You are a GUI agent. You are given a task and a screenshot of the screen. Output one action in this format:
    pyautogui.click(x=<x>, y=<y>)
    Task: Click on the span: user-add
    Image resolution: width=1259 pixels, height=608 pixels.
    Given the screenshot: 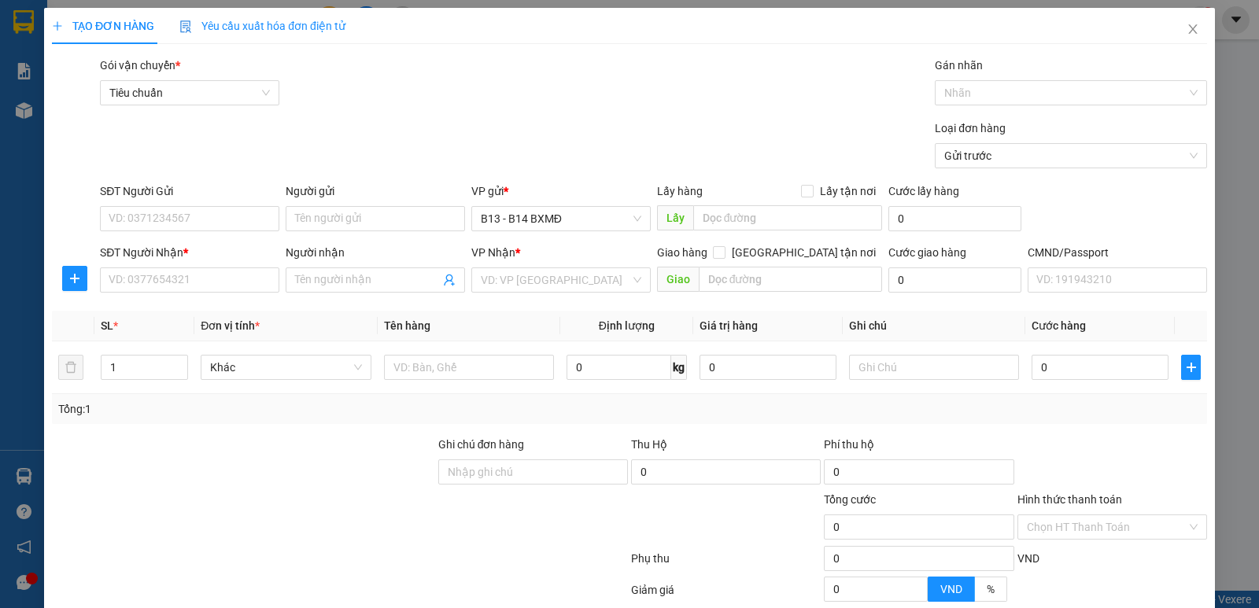 What is the action you would take?
    pyautogui.click(x=449, y=280)
    